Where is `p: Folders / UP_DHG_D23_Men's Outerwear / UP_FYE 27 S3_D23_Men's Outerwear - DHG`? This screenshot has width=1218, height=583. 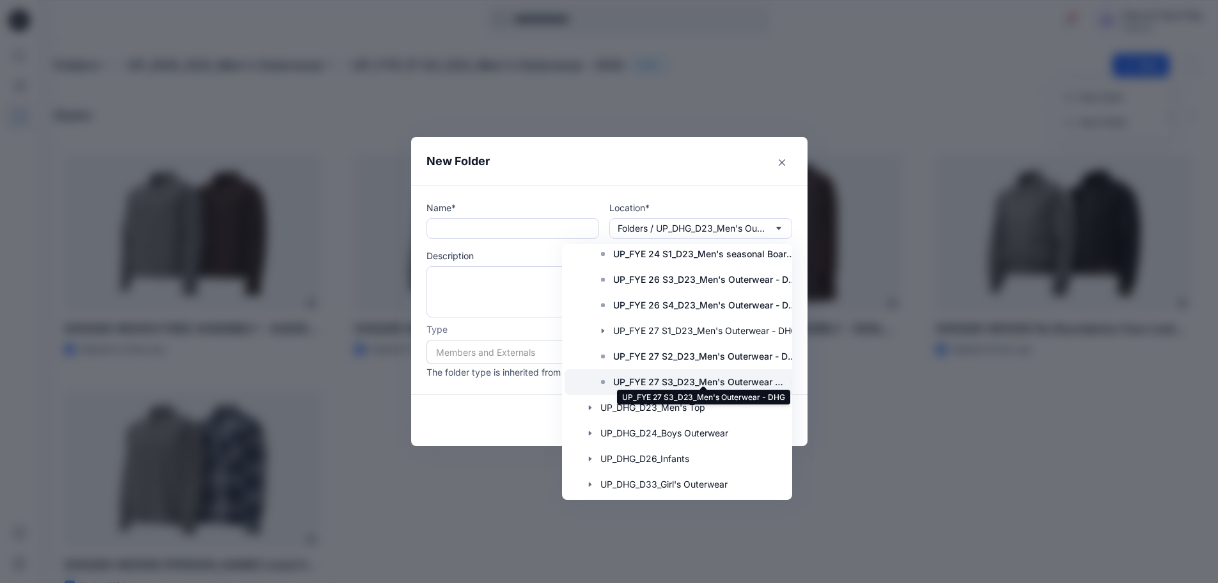
p: Folders / UP_DHG_D23_Men's Outerwear / UP_FYE 27 S3_D23_Men's Outerwear - DHG is located at coordinates (691, 228).